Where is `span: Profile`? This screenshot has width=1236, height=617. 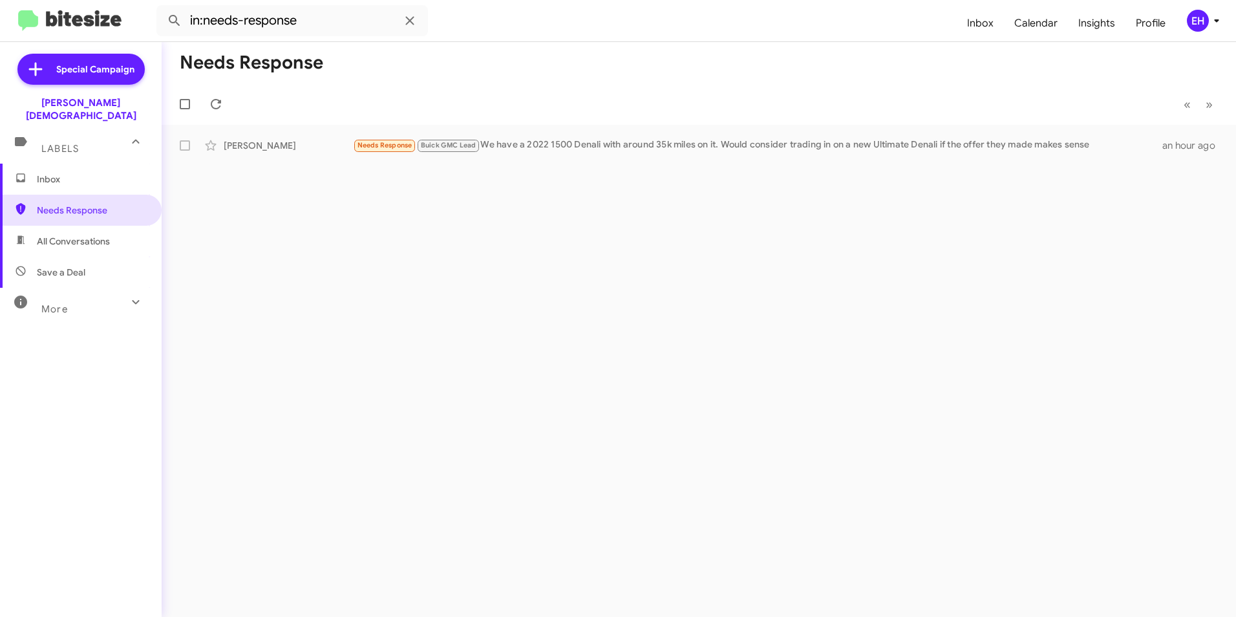
span: Profile is located at coordinates (1151, 23).